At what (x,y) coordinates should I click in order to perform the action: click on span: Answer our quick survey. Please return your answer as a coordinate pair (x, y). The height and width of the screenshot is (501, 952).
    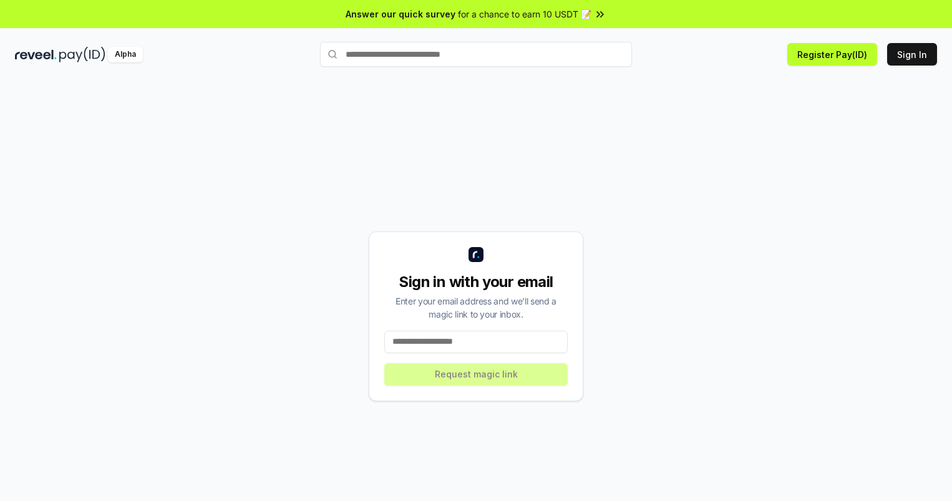
    Looking at the image, I should click on (401, 14).